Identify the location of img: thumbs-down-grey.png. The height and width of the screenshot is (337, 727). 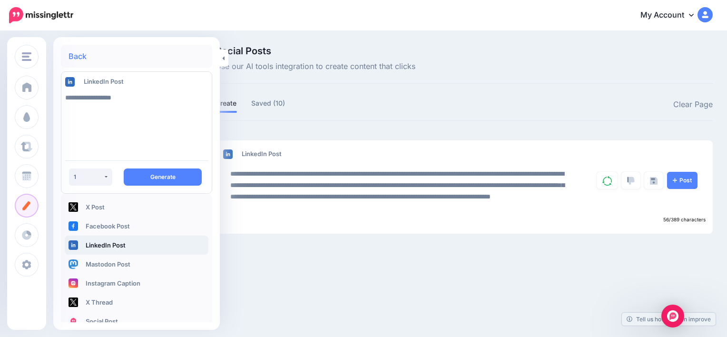
(631, 181).